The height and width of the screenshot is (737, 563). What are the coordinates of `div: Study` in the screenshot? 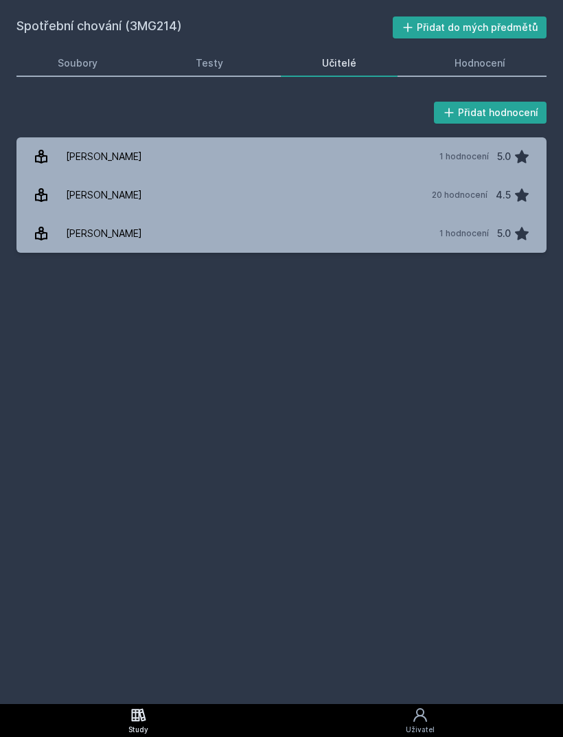 It's located at (138, 730).